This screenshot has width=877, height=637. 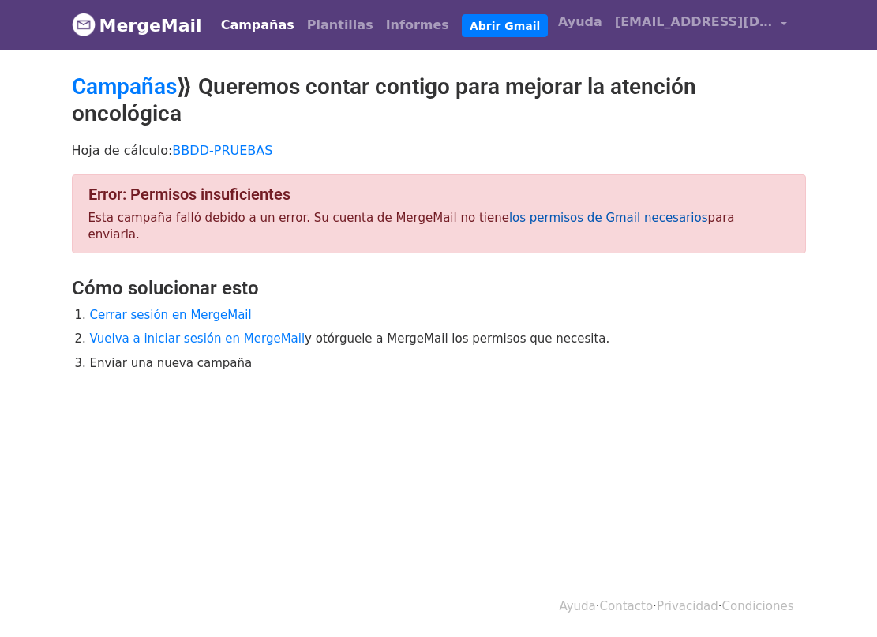 What do you see at coordinates (457, 339) in the screenshot?
I see `font: y otórguele a MergeMail los permisos que necesita.` at bounding box center [457, 339].